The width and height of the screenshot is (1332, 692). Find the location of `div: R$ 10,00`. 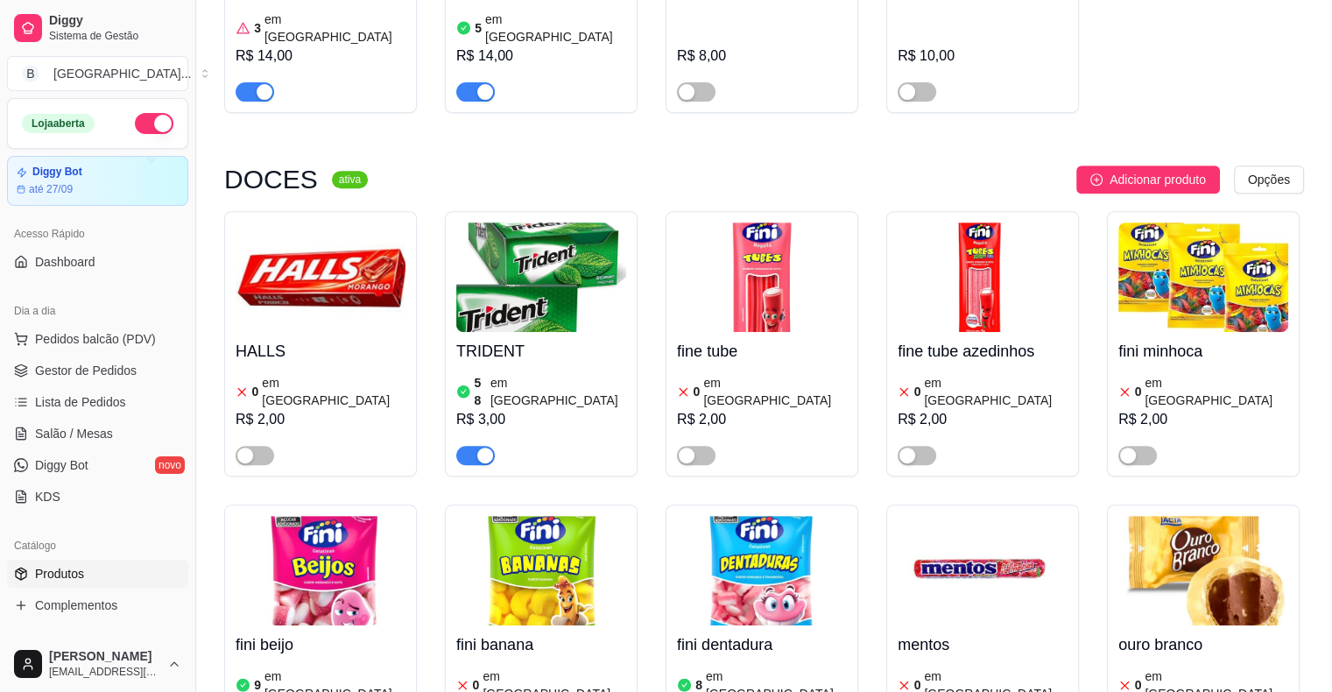

div: R$ 10,00 is located at coordinates (982, 56).